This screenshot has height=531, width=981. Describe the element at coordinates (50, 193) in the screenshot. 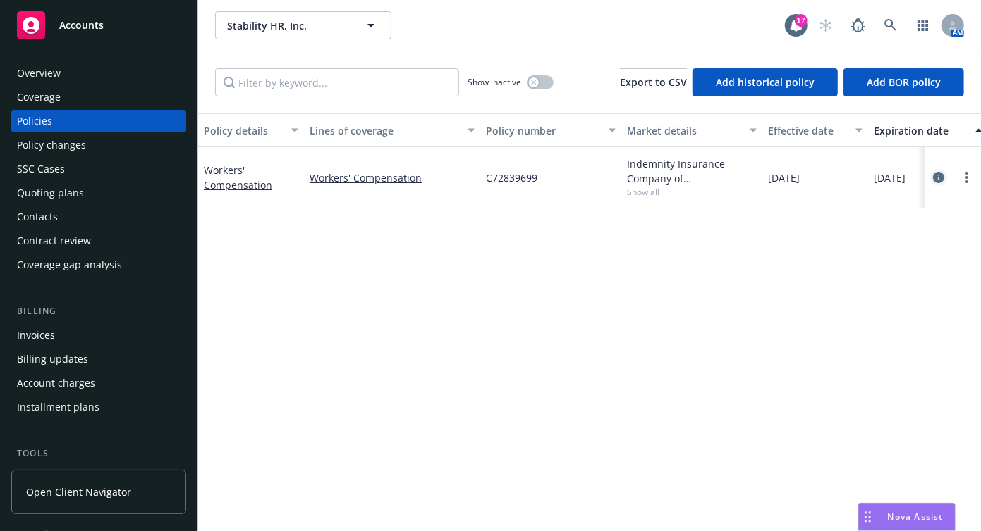

I see `div: Quoting plans` at that location.